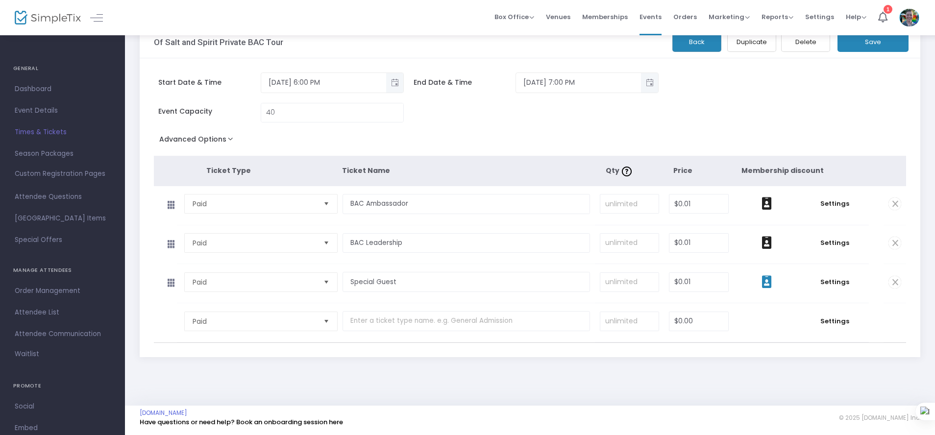 This screenshot has height=435, width=935. I want to click on span: Embed, so click(62, 428).